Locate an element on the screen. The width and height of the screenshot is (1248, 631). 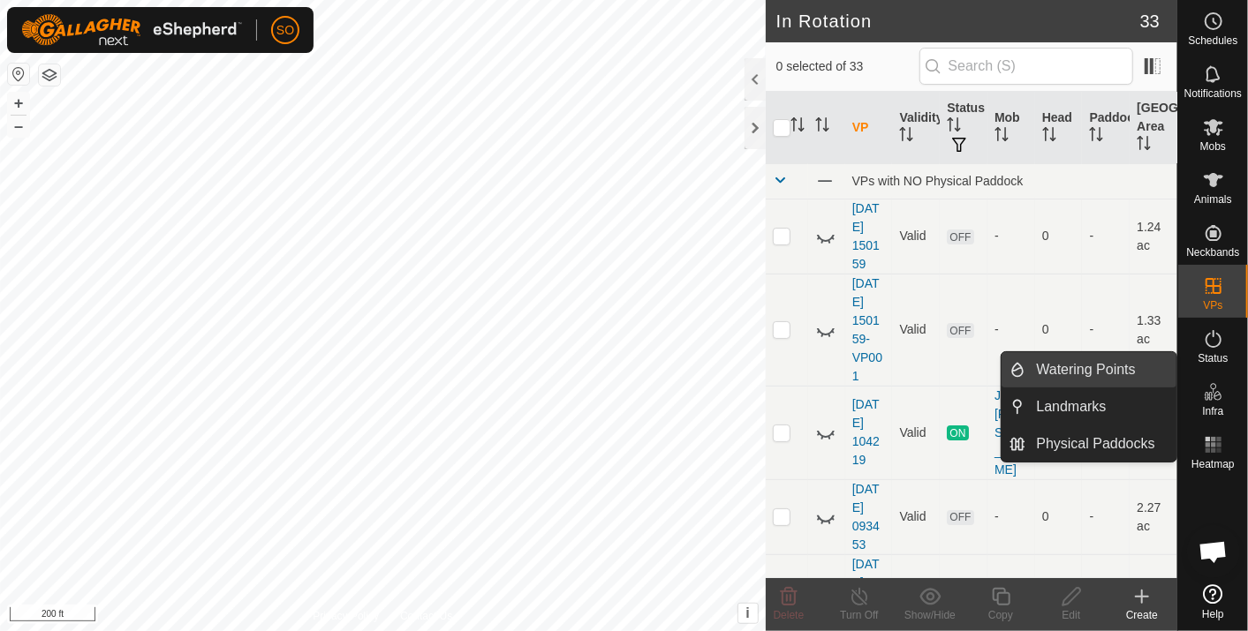
div: Edit is located at coordinates (1071, 615).